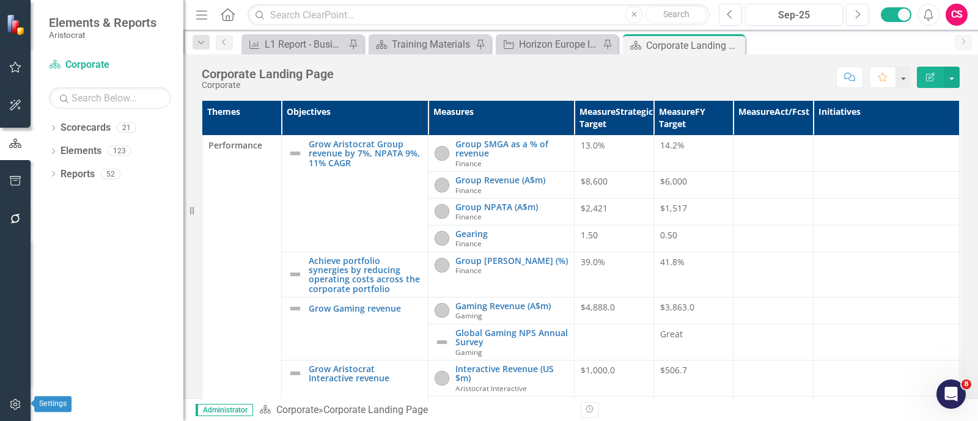  What do you see at coordinates (86, 128) in the screenshot?
I see `a: Scorecards` at bounding box center [86, 128].